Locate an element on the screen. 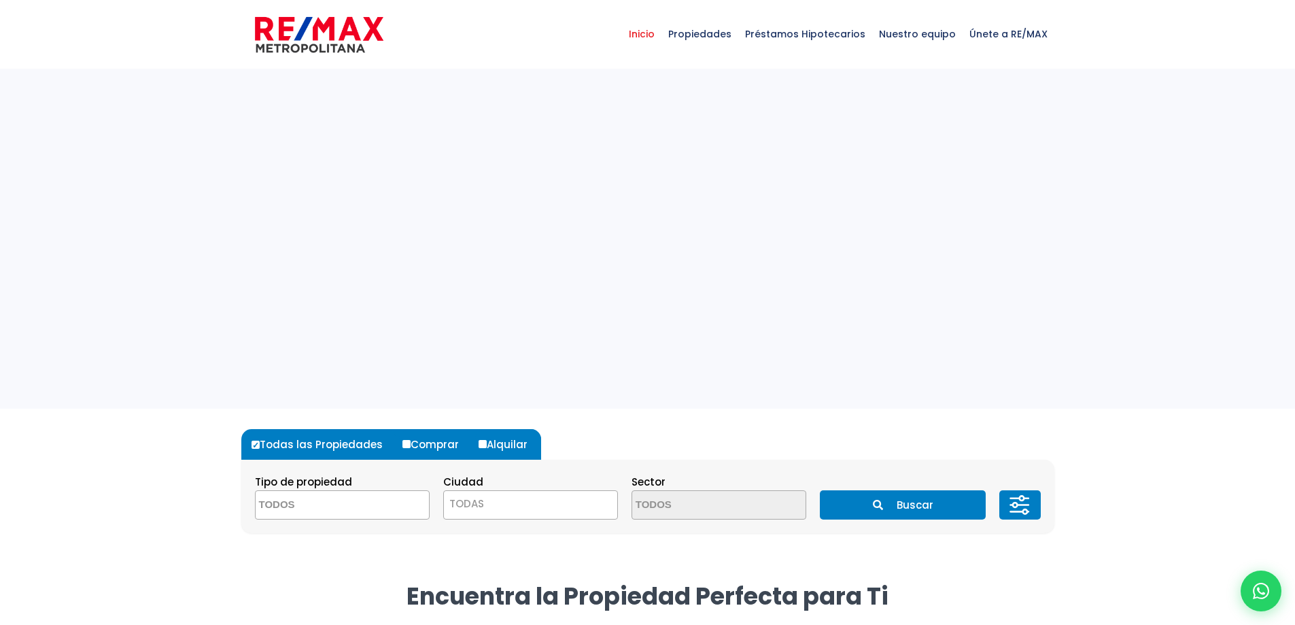  span: Ciudad is located at coordinates (463, 481).